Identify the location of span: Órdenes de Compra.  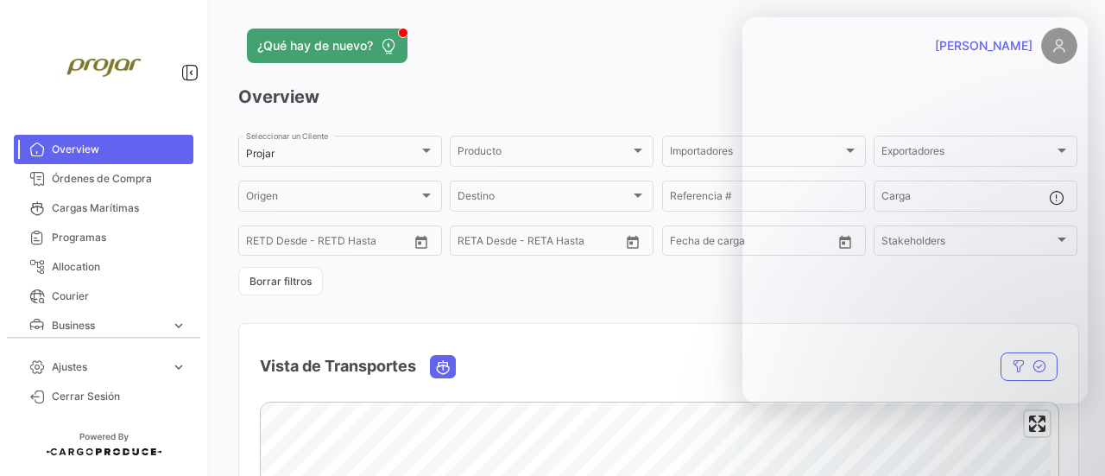
(119, 179).